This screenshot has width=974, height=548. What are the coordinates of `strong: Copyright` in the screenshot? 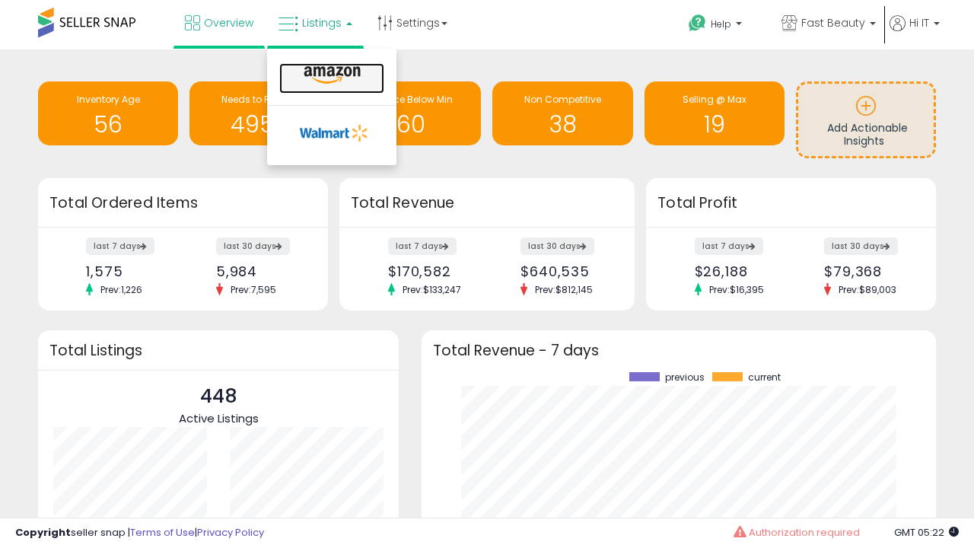 It's located at (43, 532).